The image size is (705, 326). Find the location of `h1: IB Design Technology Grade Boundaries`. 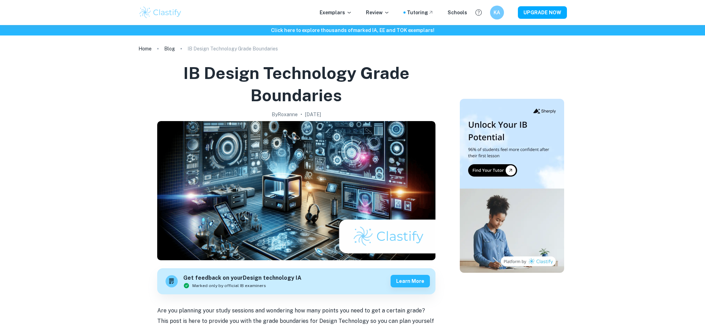

h1: IB Design Technology Grade Boundaries is located at coordinates (296, 84).